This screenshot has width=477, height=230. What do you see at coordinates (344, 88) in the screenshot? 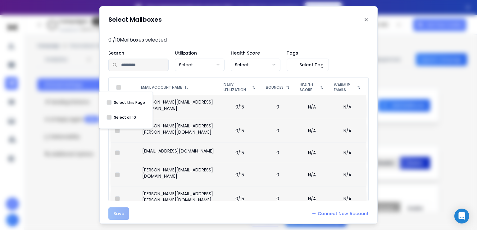
I see `p: WARMUP EMAILS` at bounding box center [344, 88].